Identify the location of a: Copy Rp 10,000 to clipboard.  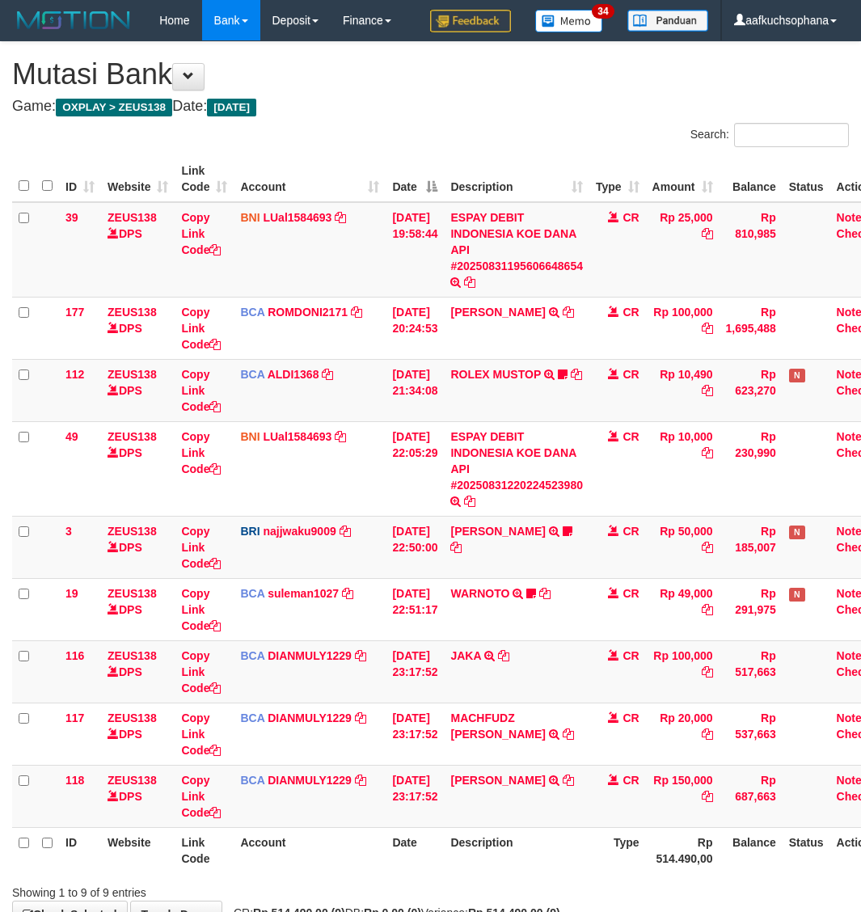
(708, 453).